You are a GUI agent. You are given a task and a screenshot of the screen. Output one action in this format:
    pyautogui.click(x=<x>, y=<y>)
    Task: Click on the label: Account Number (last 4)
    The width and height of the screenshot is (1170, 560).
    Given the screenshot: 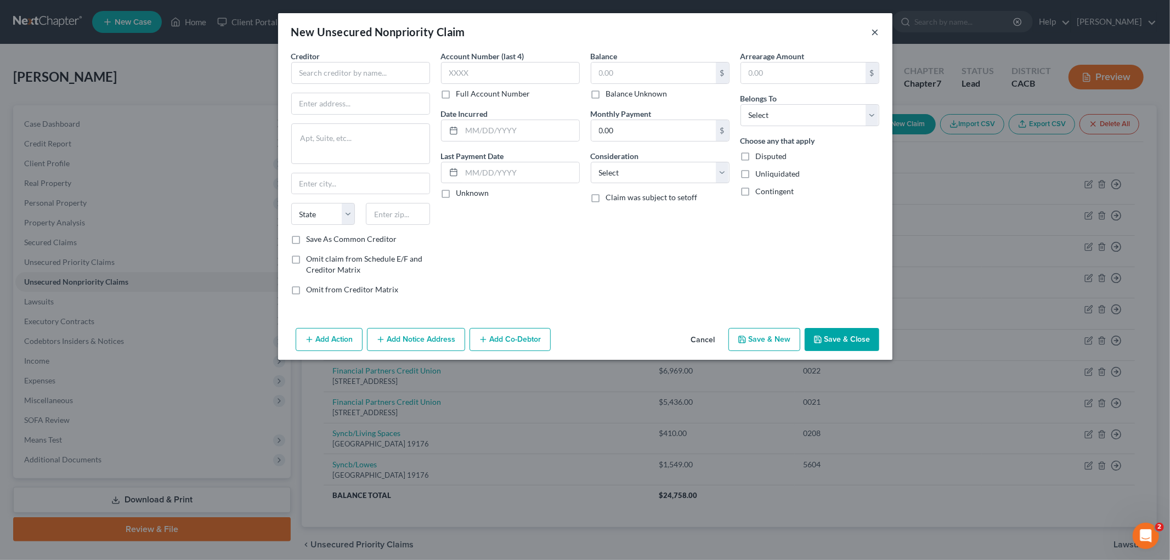 What is the action you would take?
    pyautogui.click(x=483, y=56)
    